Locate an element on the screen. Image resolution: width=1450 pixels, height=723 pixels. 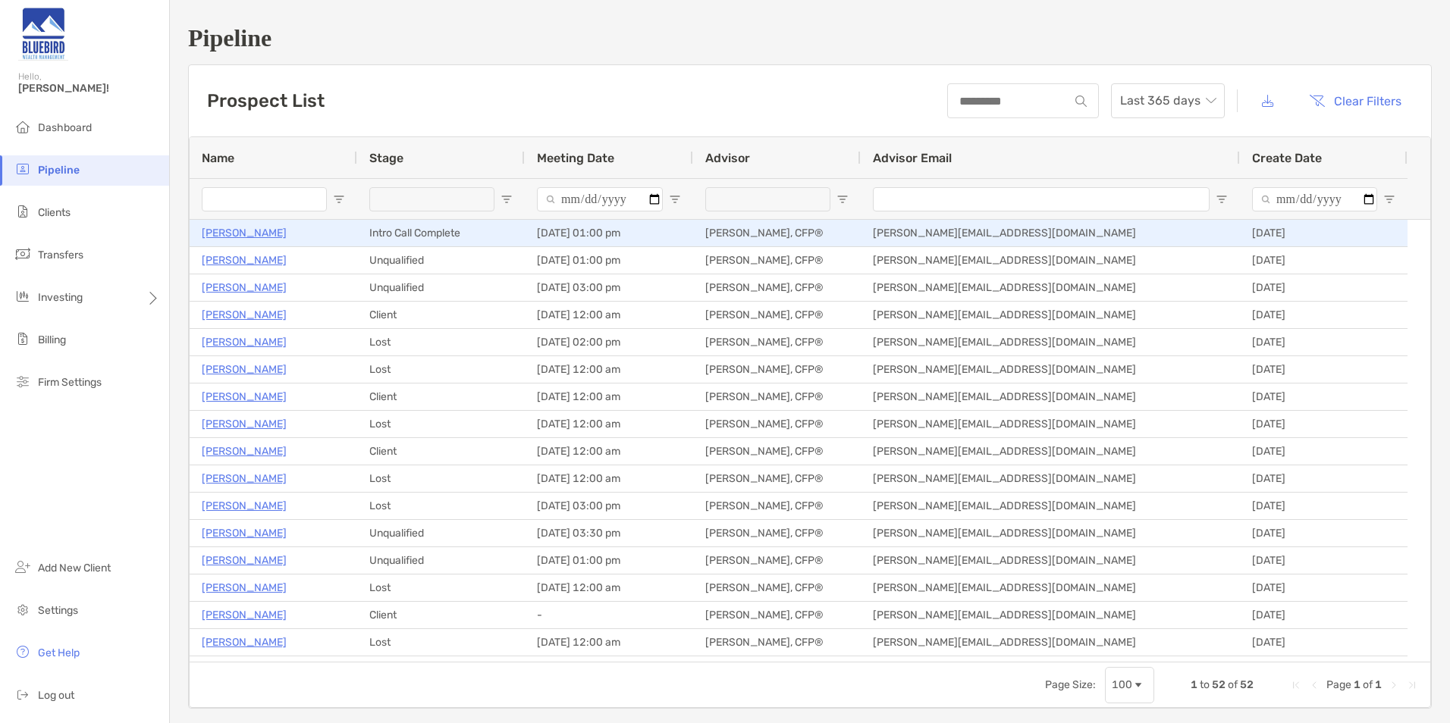
span: Clients is located at coordinates (54, 212).